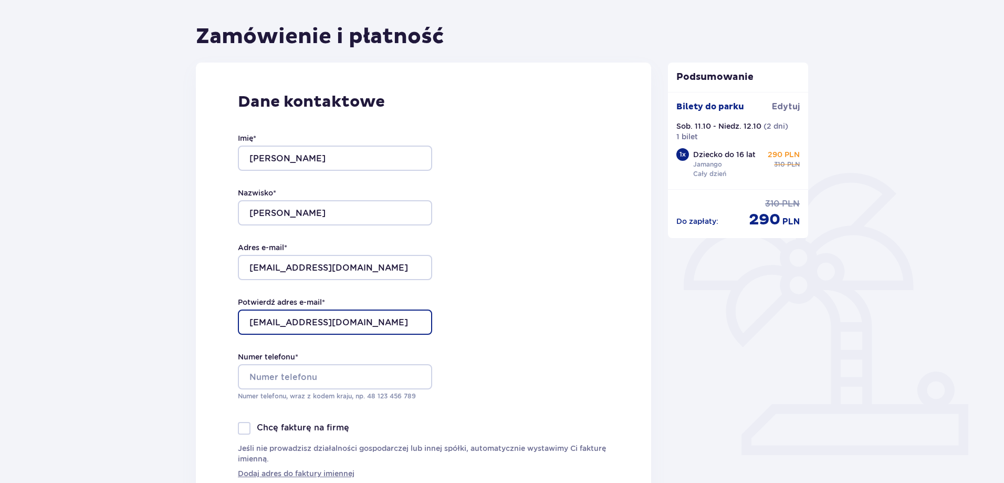  I want to click on a: Dodaj adres do faktury imiennej, so click(296, 473).